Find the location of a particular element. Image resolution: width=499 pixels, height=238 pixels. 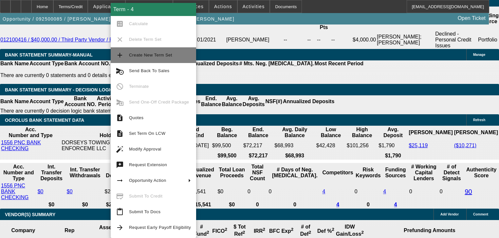

th: # of Detect Signals is located at coordinates (451, 173).